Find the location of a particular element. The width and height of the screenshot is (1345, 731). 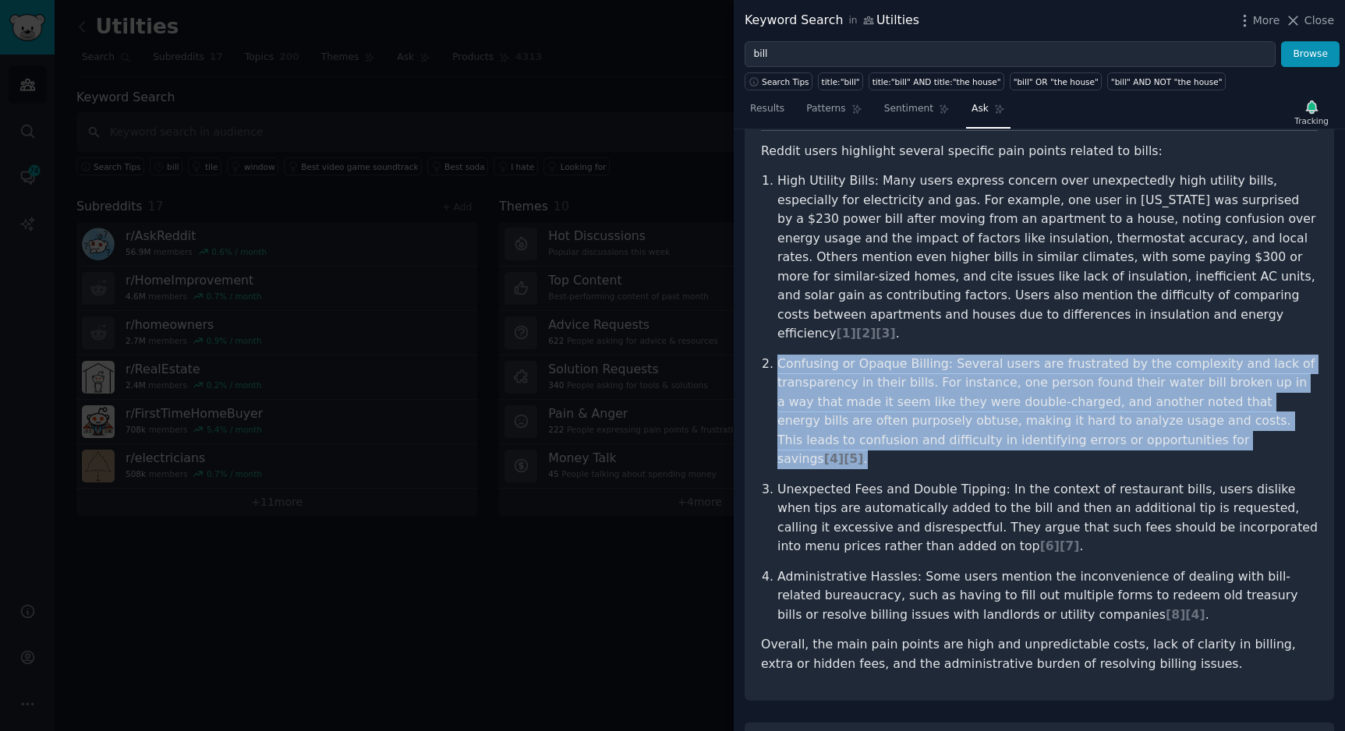

button: Search Tips is located at coordinates (778, 81).